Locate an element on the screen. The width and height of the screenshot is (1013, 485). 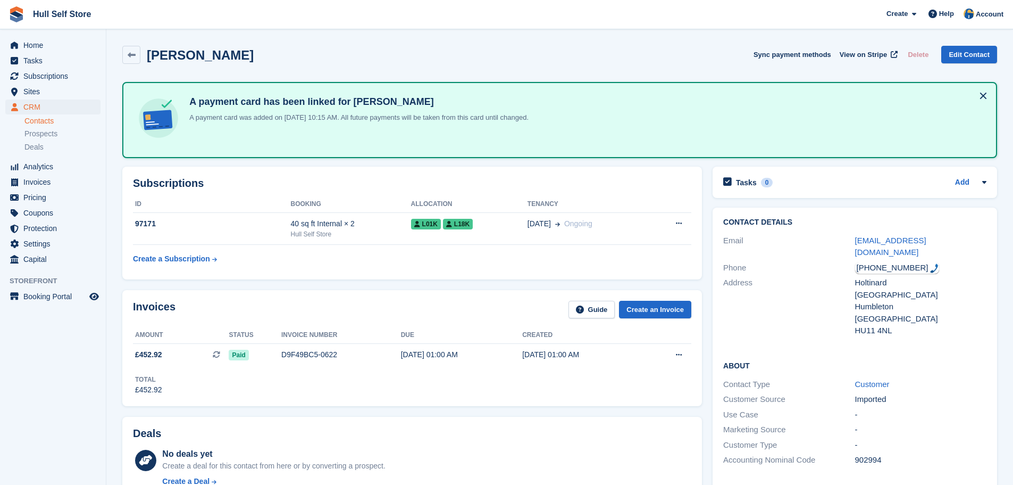
div: Imported is located at coordinates (921, 399).